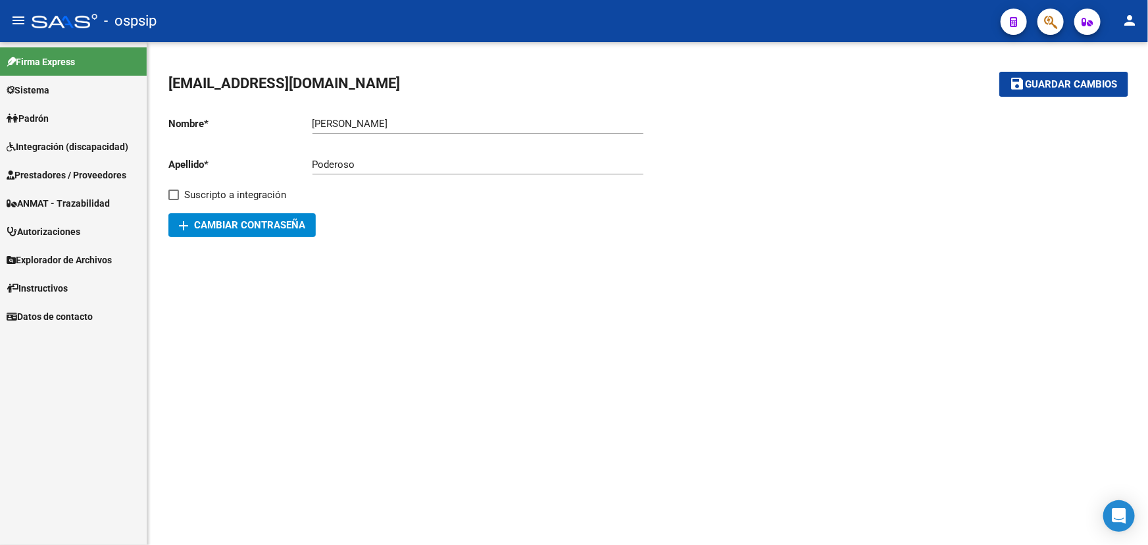 This screenshot has height=545, width=1148. I want to click on span: Integración (discapacidad), so click(67, 147).